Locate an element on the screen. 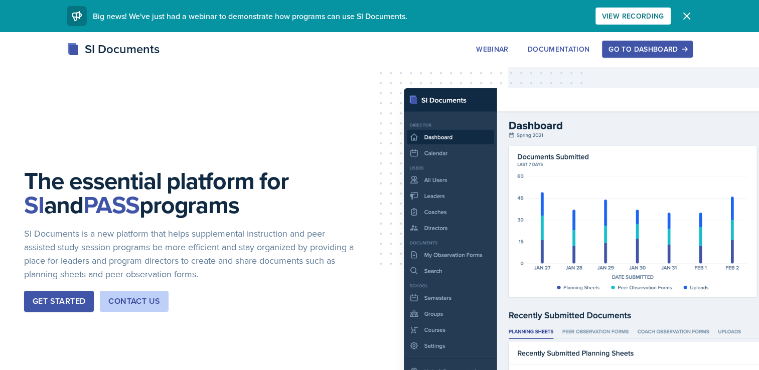 The width and height of the screenshot is (759, 370). div: Documentation is located at coordinates (559, 49).